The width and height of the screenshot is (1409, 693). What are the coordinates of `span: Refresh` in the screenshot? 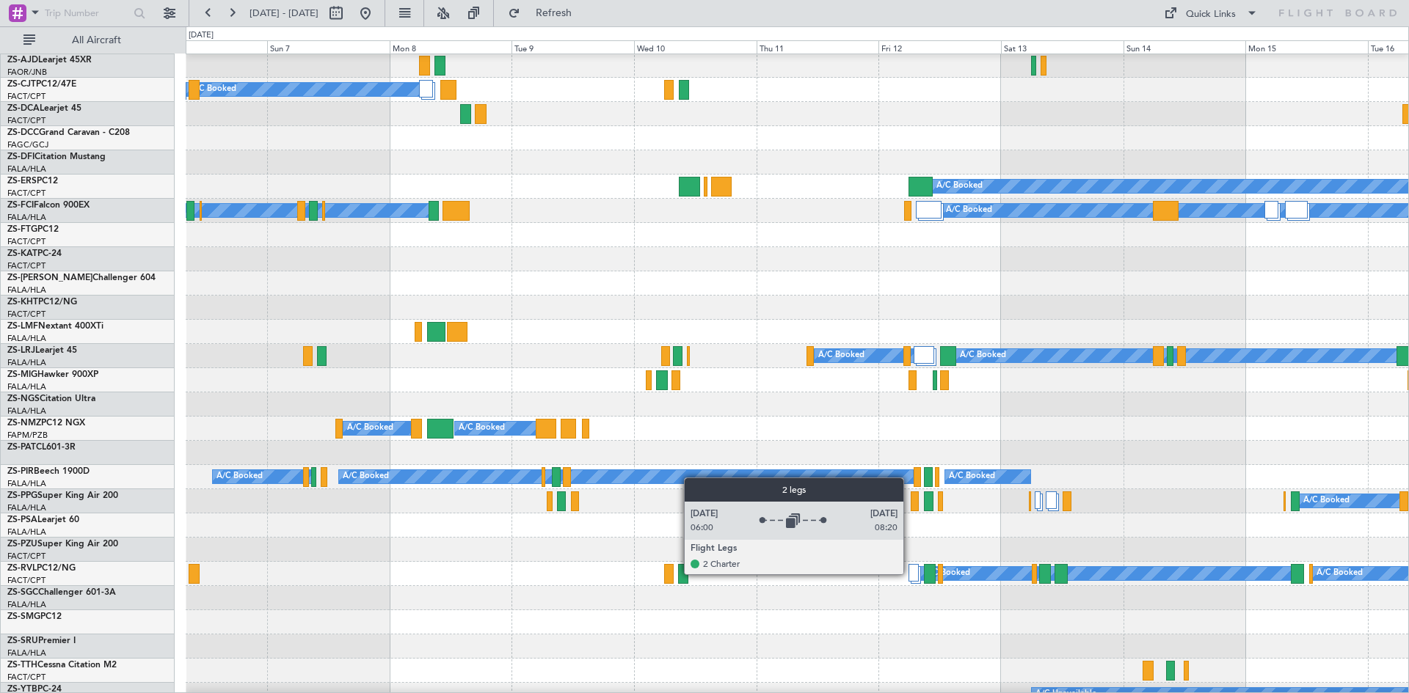 It's located at (554, 13).